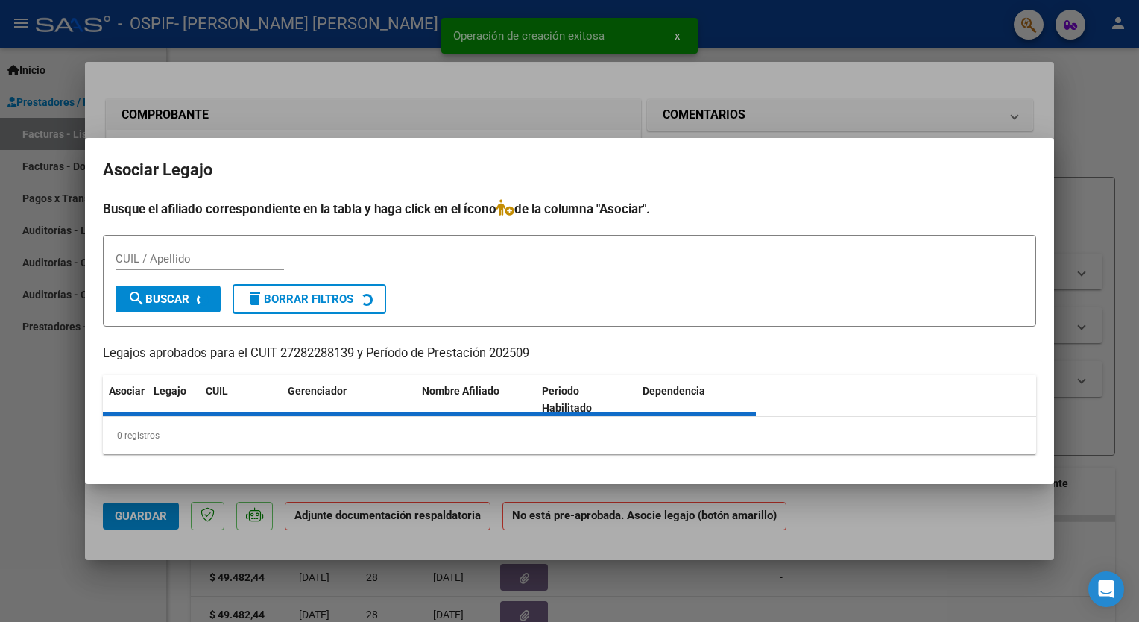  What do you see at coordinates (136, 298) in the screenshot?
I see `mat-icon: search` at bounding box center [136, 298].